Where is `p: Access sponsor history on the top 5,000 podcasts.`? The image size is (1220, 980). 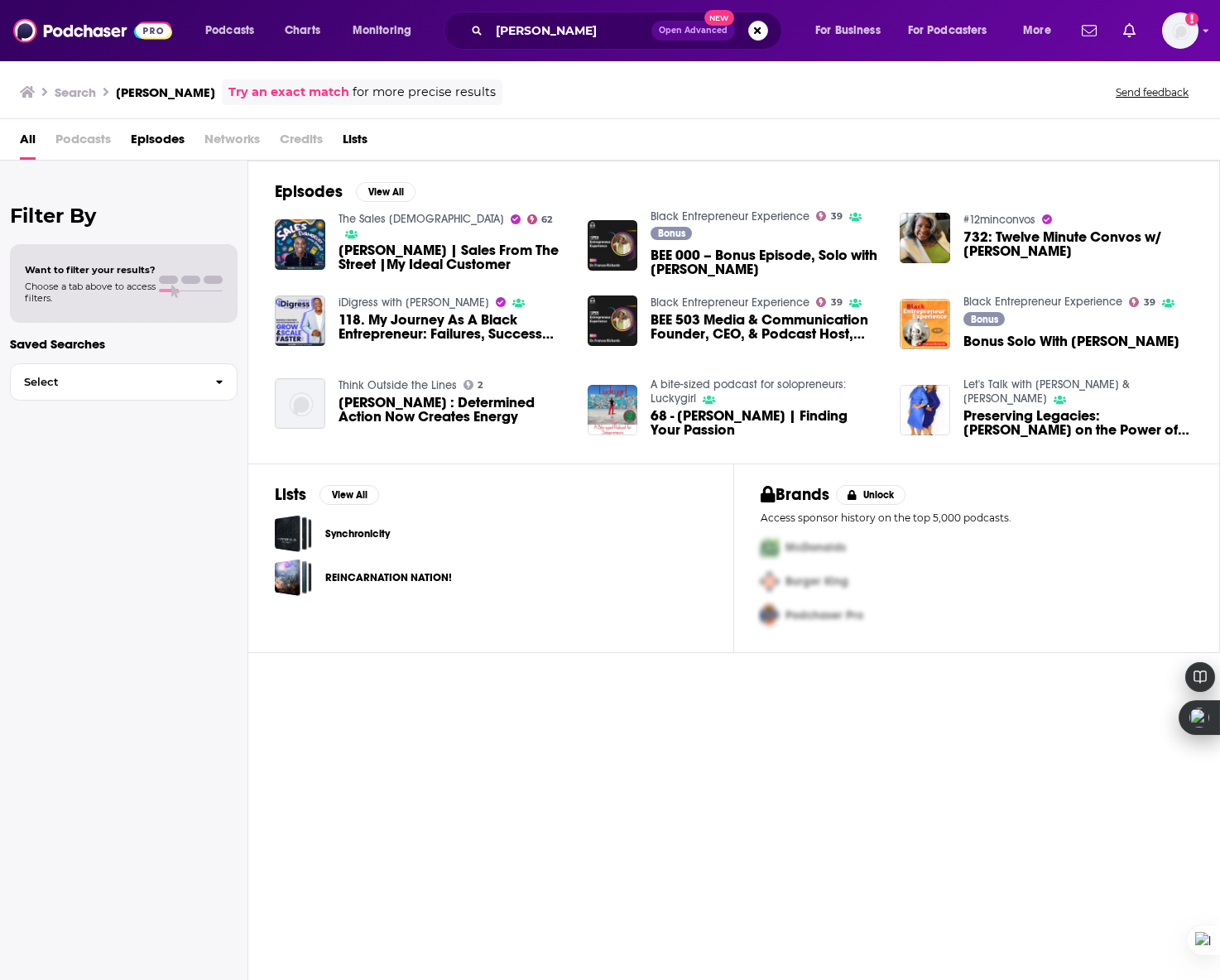
p: Access sponsor history on the top 5,000 podcasts. is located at coordinates (976, 517).